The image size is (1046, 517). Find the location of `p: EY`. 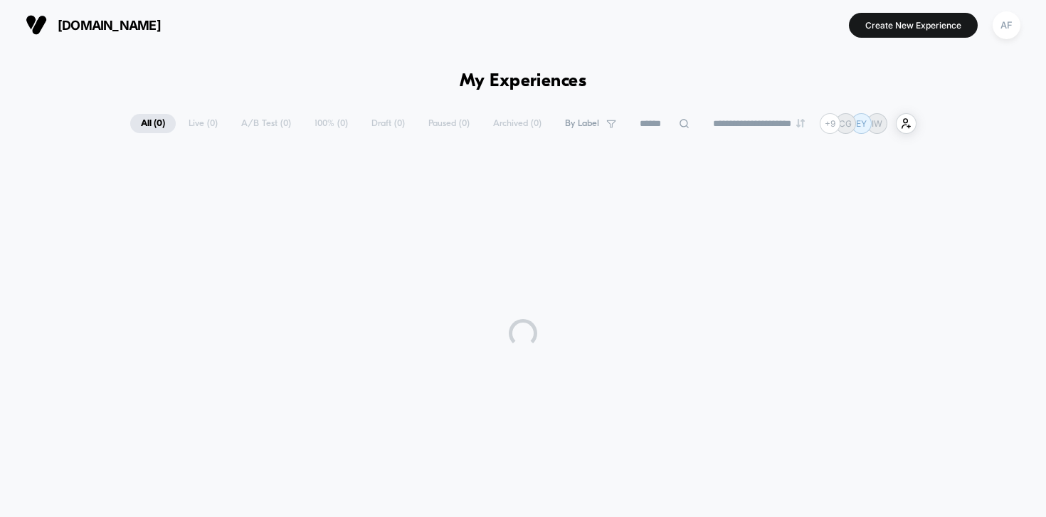

p: EY is located at coordinates (861, 123).